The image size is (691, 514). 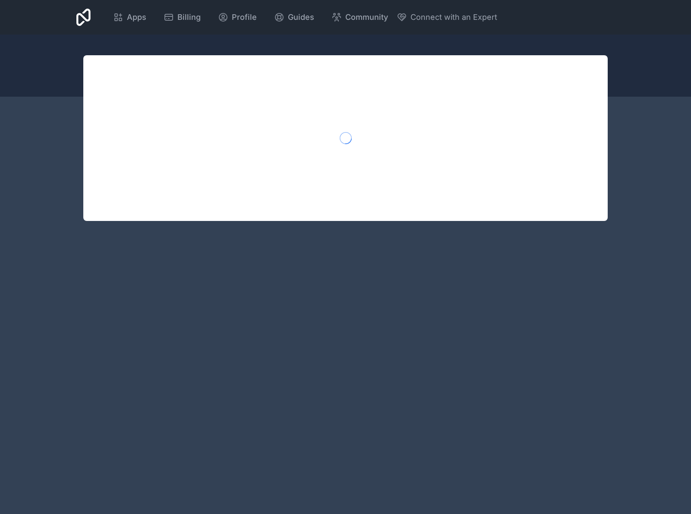 What do you see at coordinates (136, 17) in the screenshot?
I see `span: Apps` at bounding box center [136, 17].